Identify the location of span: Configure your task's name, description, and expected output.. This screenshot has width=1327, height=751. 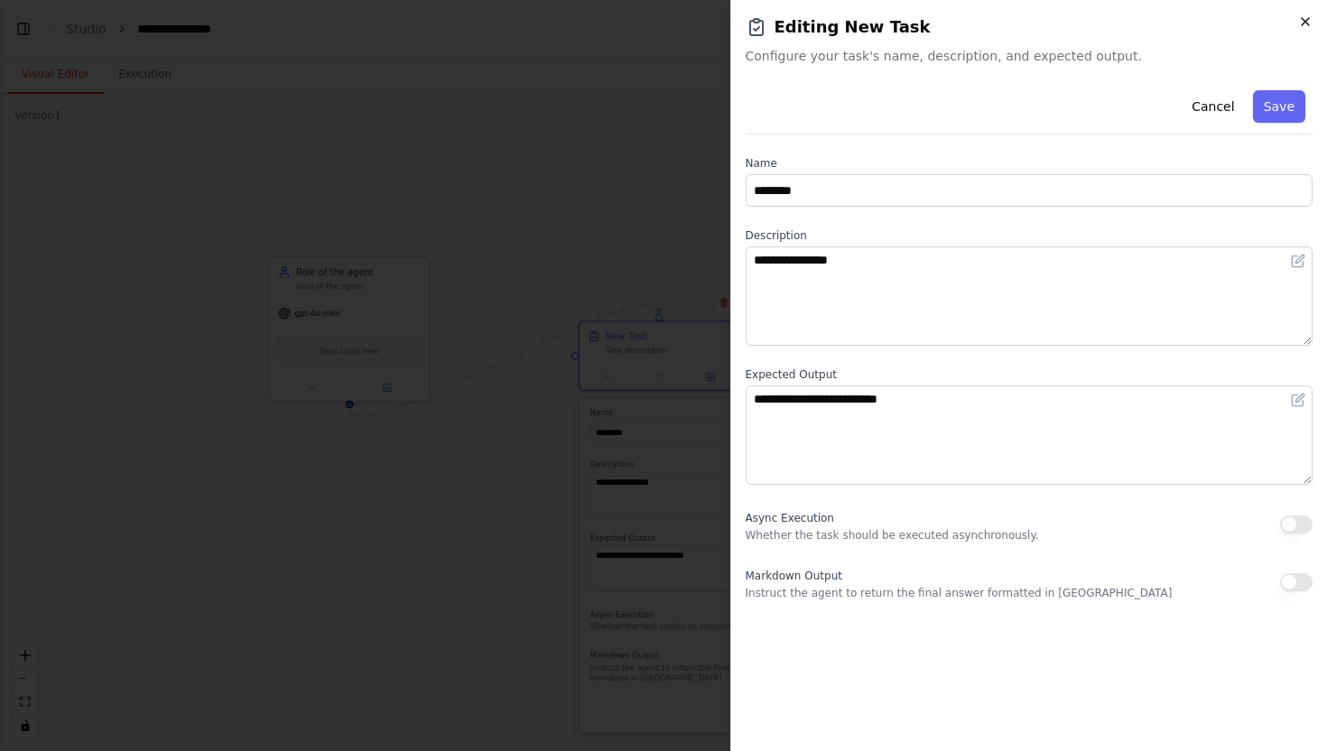
(1029, 56).